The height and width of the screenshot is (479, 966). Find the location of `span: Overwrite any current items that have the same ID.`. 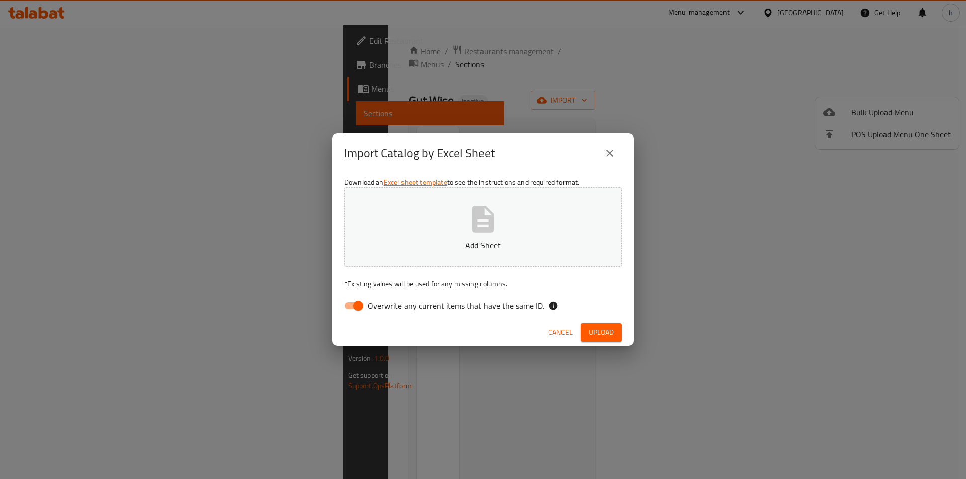

span: Overwrite any current items that have the same ID. is located at coordinates (456, 306).